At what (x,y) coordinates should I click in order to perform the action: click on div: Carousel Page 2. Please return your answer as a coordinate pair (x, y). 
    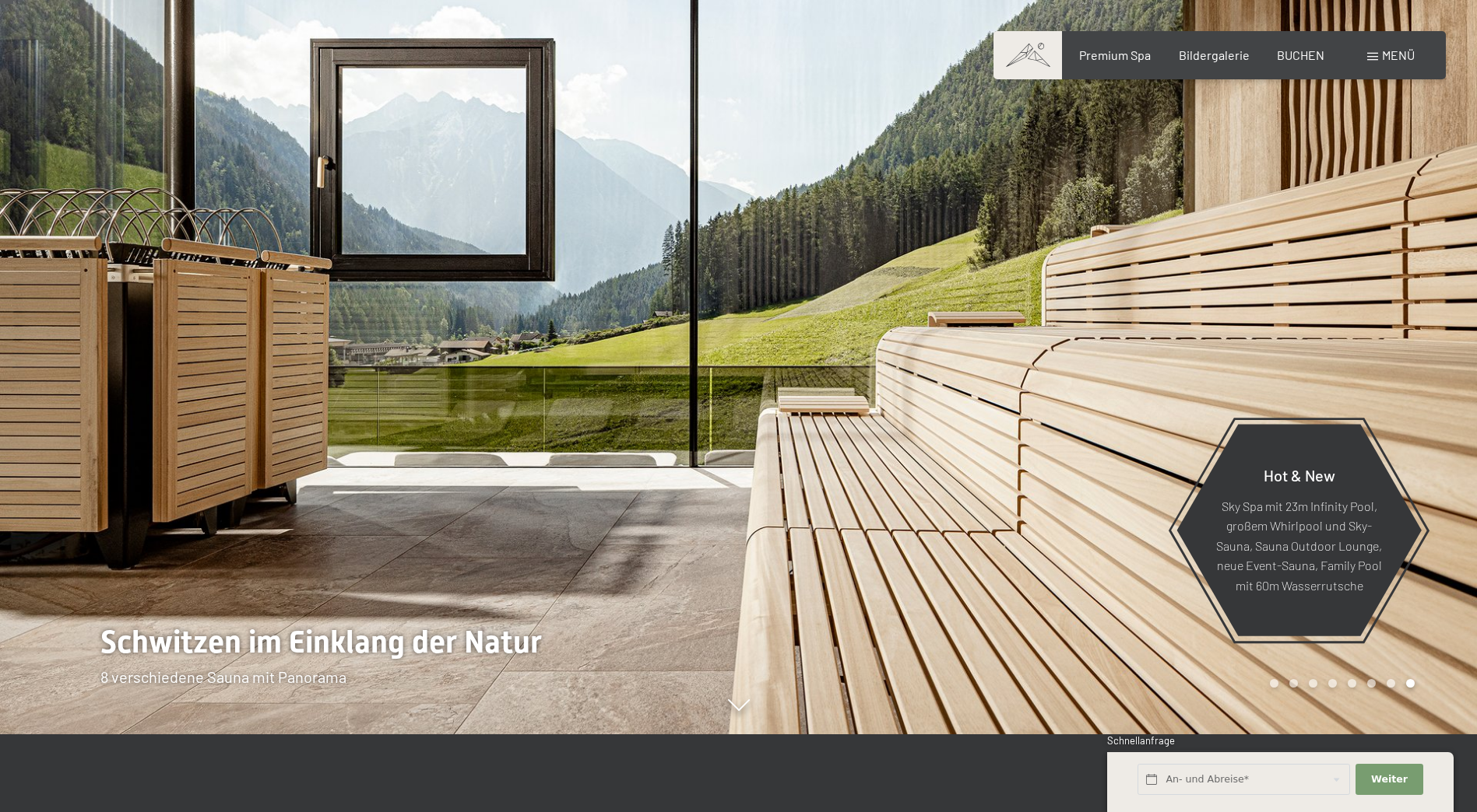
    Looking at the image, I should click on (1293, 683).